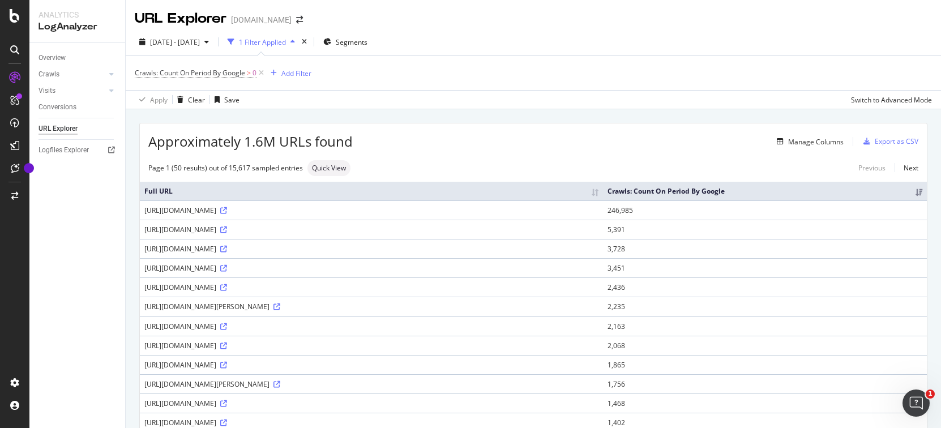 This screenshot has height=428, width=941. Describe the element at coordinates (329, 168) in the screenshot. I see `div: neutral label` at that location.